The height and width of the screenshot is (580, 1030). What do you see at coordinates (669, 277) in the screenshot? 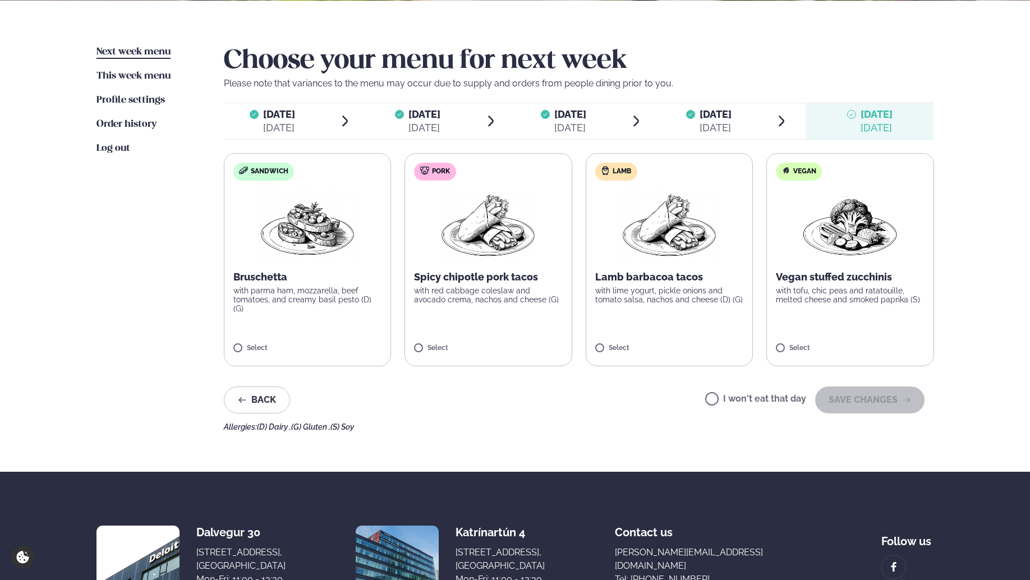
I see `p: Lamb barbacoa tacos` at bounding box center [669, 277].